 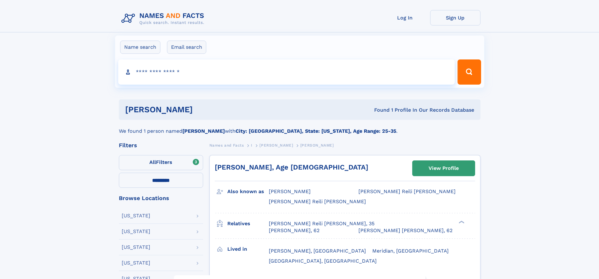 I want to click on div: We found 1 person named with ., so click(x=299, y=127).